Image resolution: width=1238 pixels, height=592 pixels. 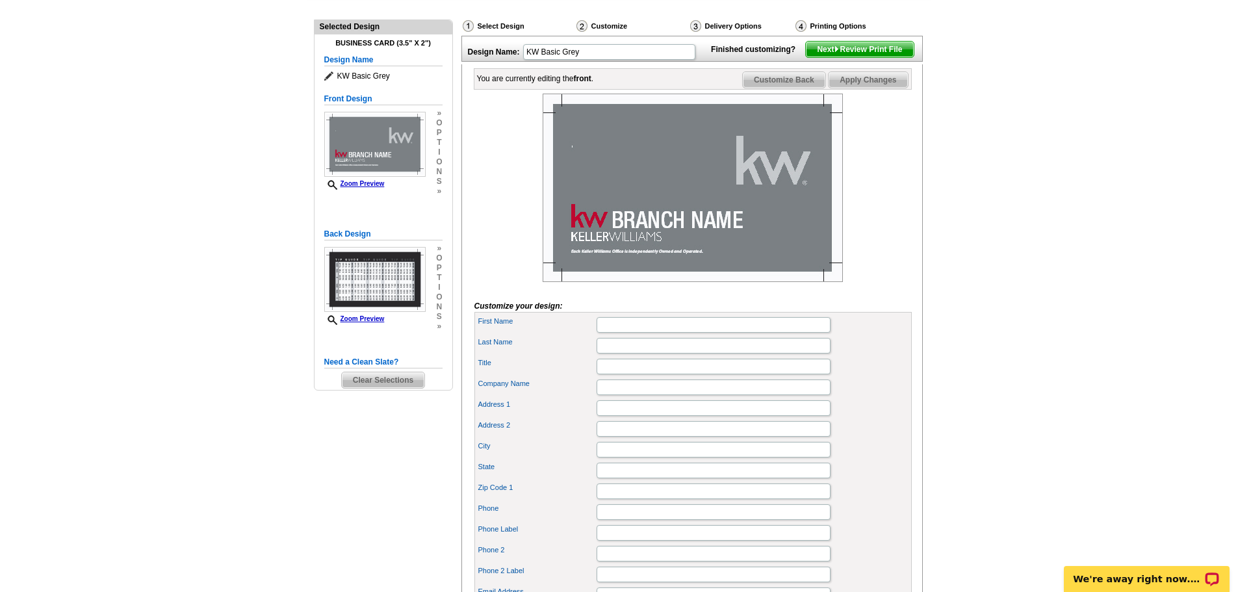 I want to click on span: Clear Selections, so click(x=383, y=380).